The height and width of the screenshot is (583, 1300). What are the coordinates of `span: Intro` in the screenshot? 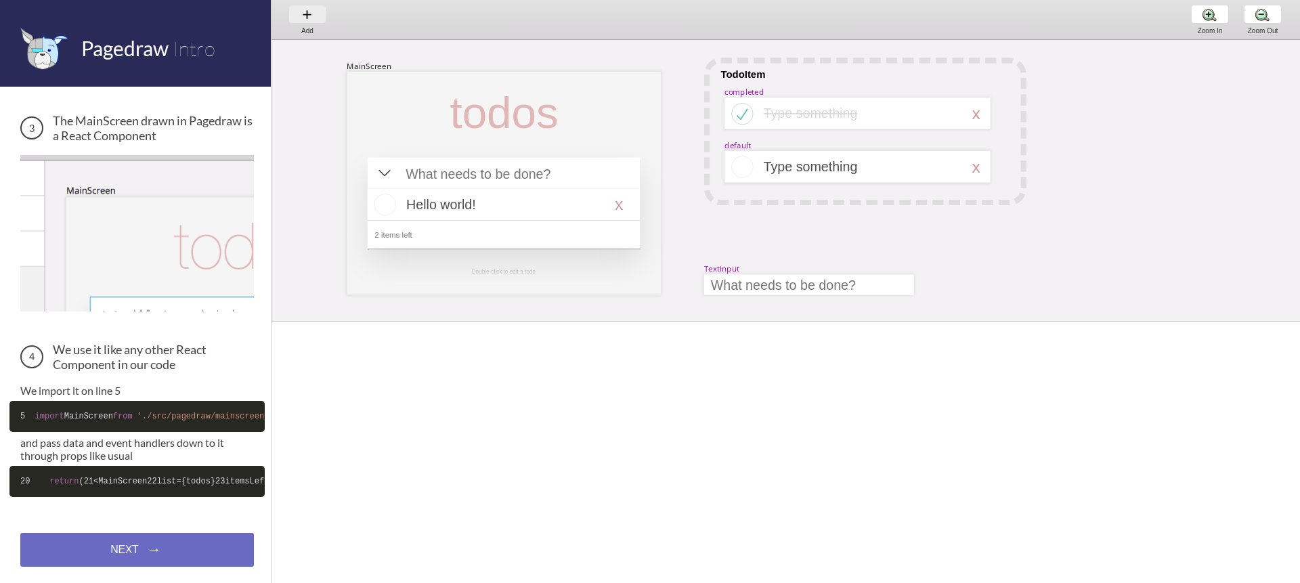 It's located at (194, 48).